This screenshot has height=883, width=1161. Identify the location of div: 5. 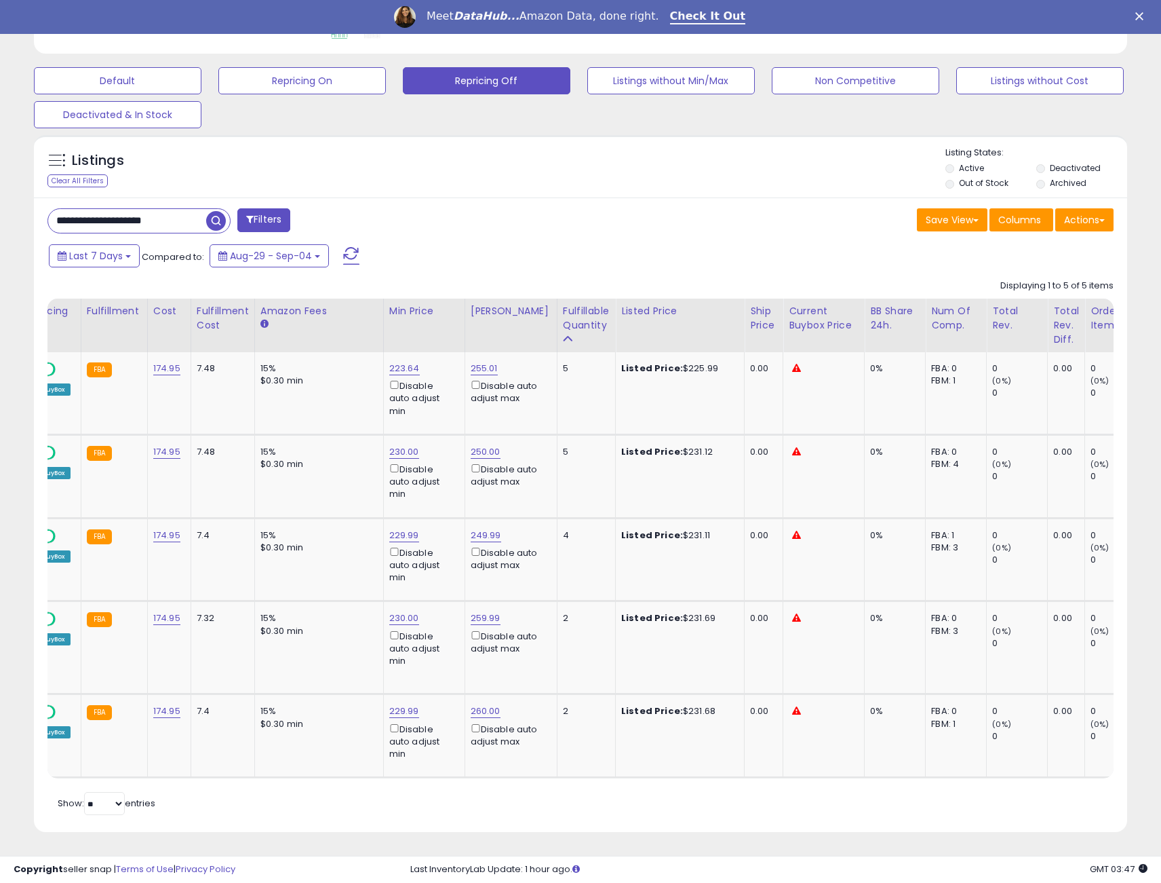
(584, 368).